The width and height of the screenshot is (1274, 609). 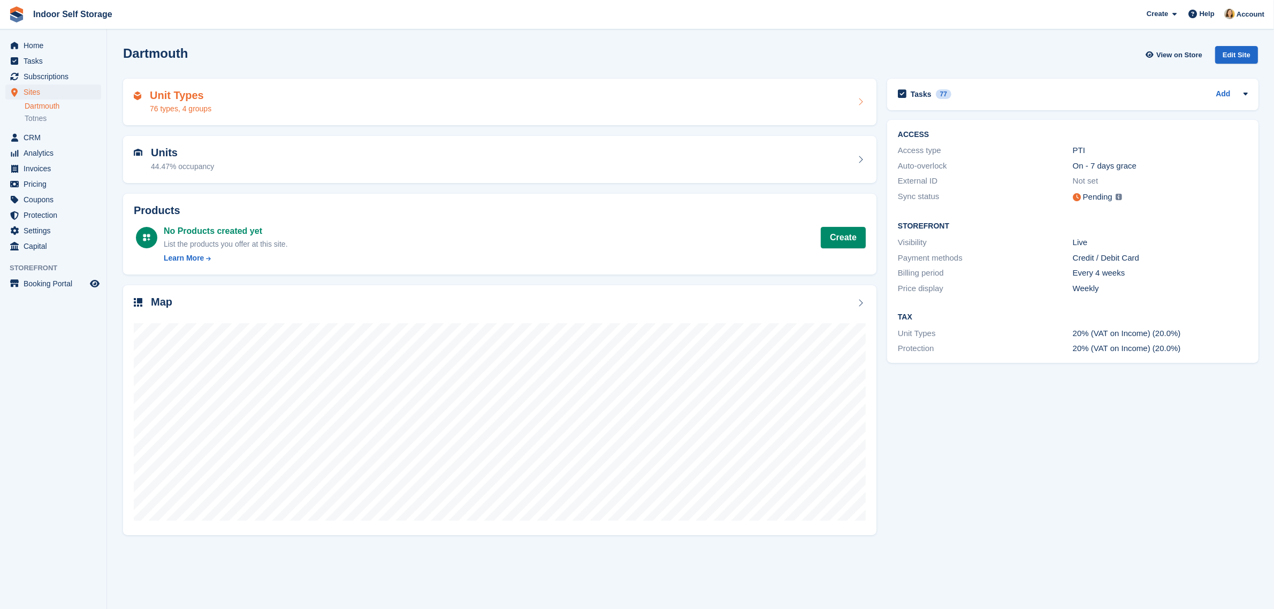 I want to click on div: No Products created yet, so click(x=226, y=231).